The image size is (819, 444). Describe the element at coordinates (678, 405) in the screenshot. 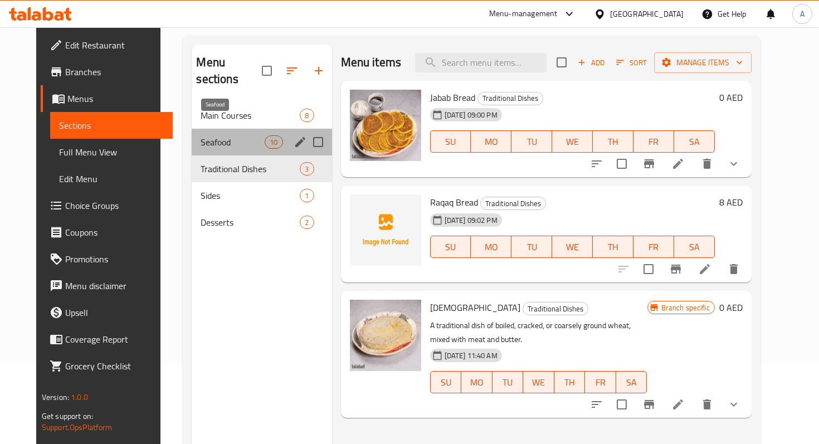

I see `a: Edit menu item` at that location.